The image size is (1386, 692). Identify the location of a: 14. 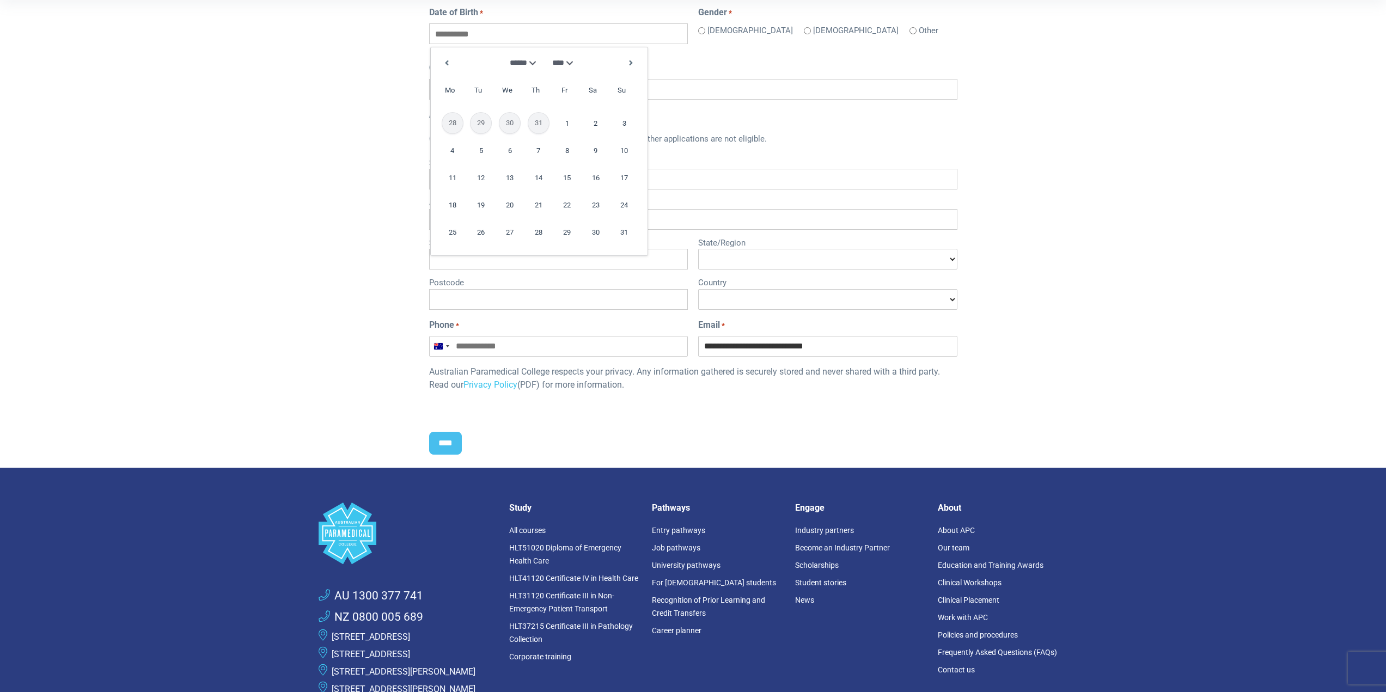
(539, 178).